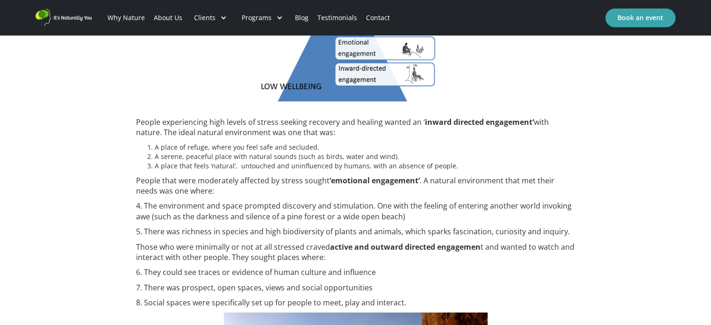  Describe the element at coordinates (378, 18) in the screenshot. I see `a: Contact` at that location.